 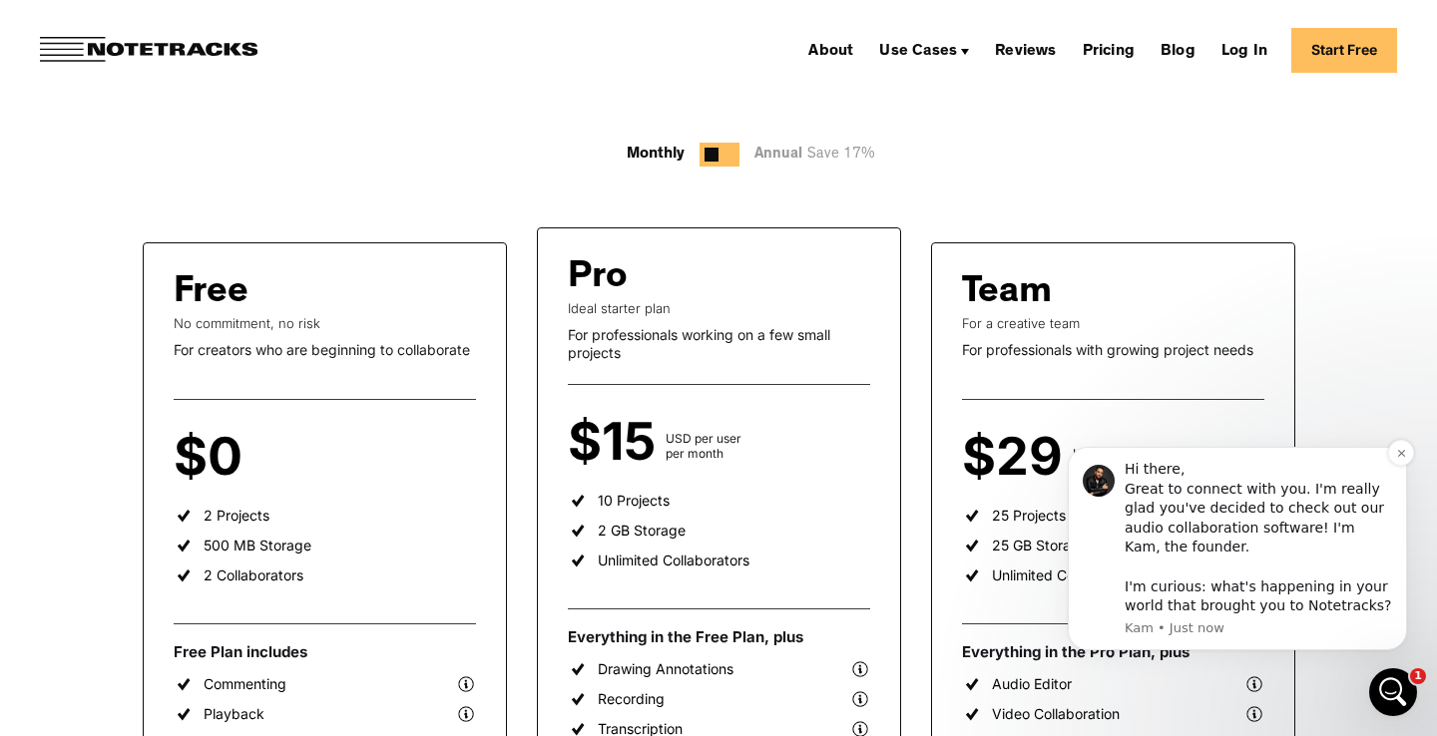 What do you see at coordinates (838, 155) in the screenshot?
I see `span: Save 17%` at bounding box center [838, 155].